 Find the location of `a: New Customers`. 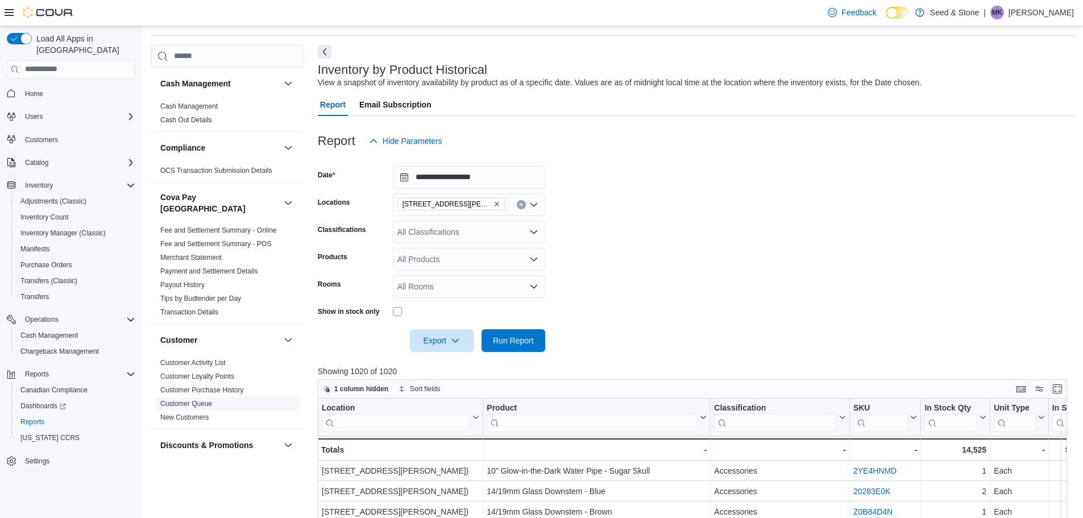

a: New Customers is located at coordinates (184, 417).